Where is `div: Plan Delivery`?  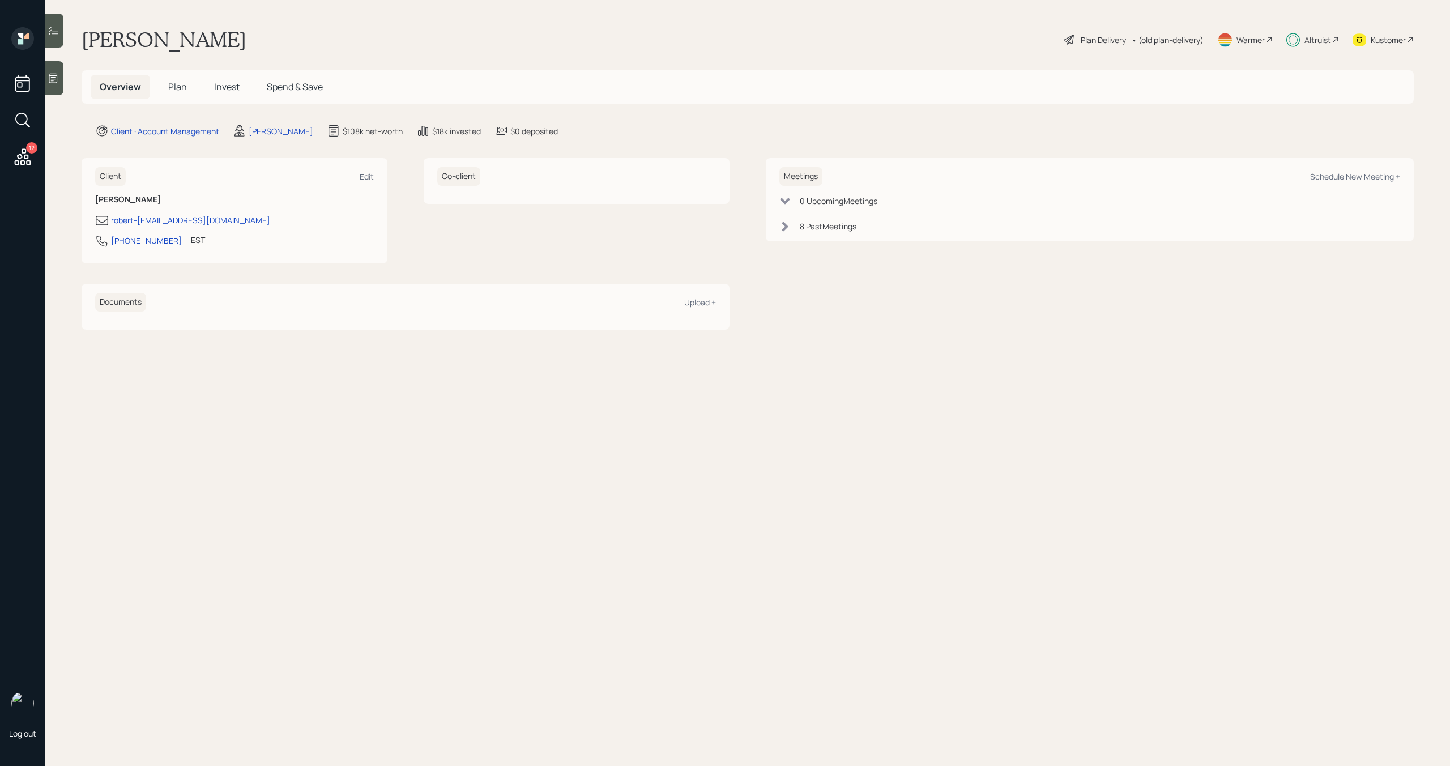
div: Plan Delivery is located at coordinates (1103, 40).